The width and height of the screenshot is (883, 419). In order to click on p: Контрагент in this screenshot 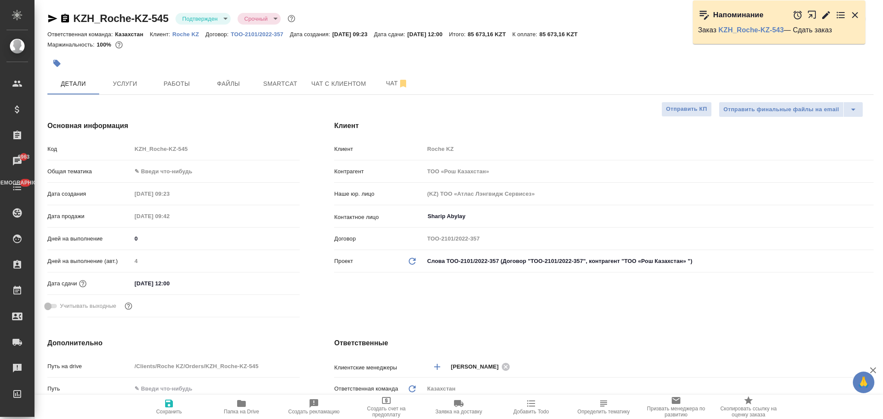, I will do `click(379, 172)`.